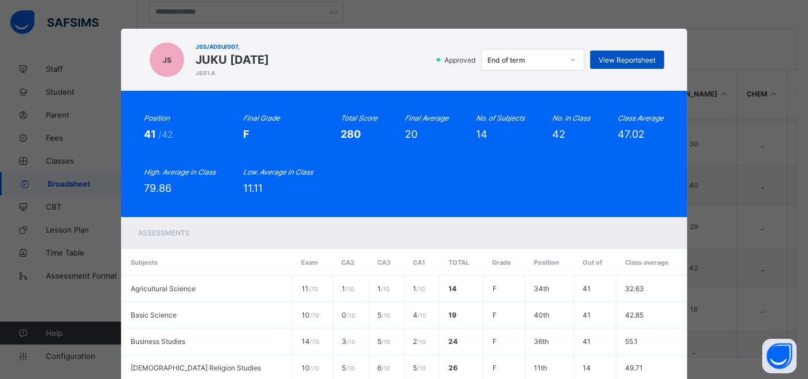 The image size is (808, 379). Describe the element at coordinates (641, 118) in the screenshot. I see `i: Class Average` at that location.